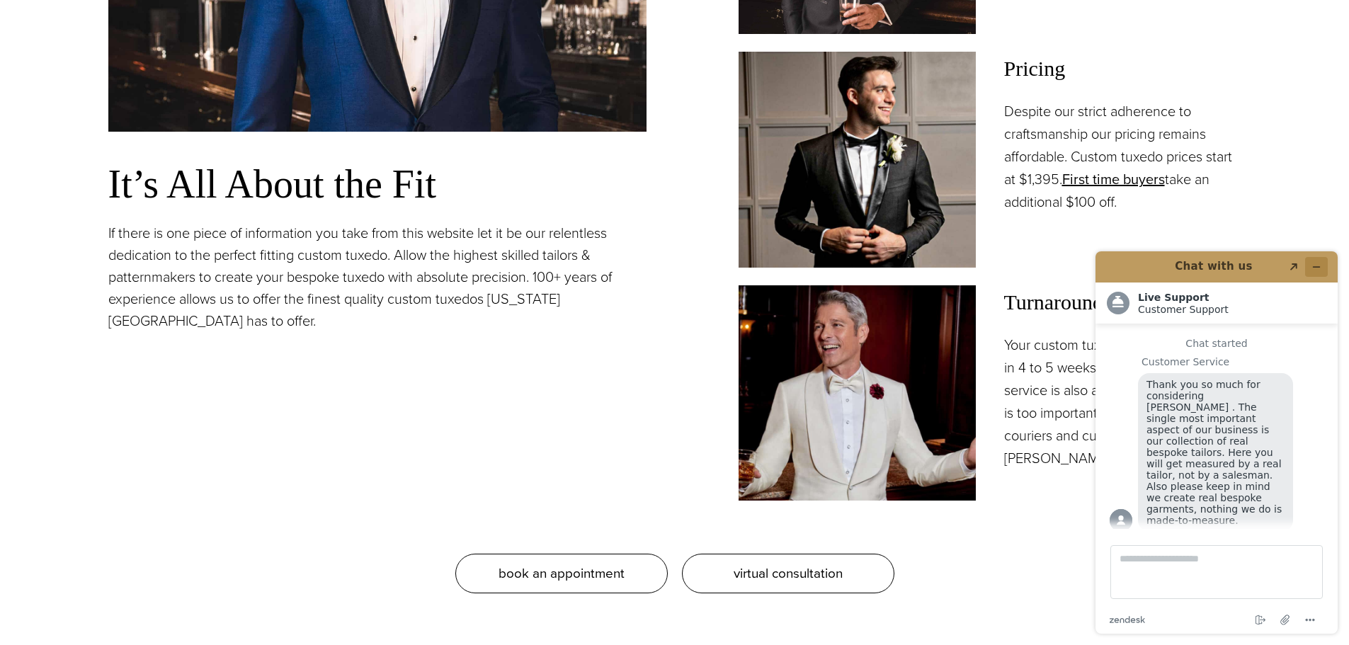 This screenshot has width=1349, height=645. I want to click on p: Your custom tuxedo will be completed in 4 to 5 weeks. A two-week expedited service is also availa..., so click(1123, 402).